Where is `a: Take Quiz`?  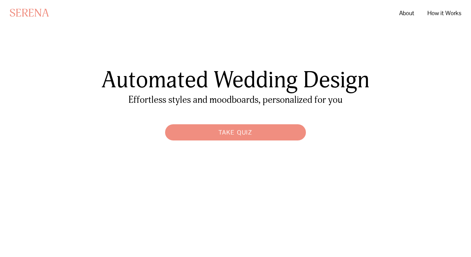 a: Take Quiz is located at coordinates (236, 132).